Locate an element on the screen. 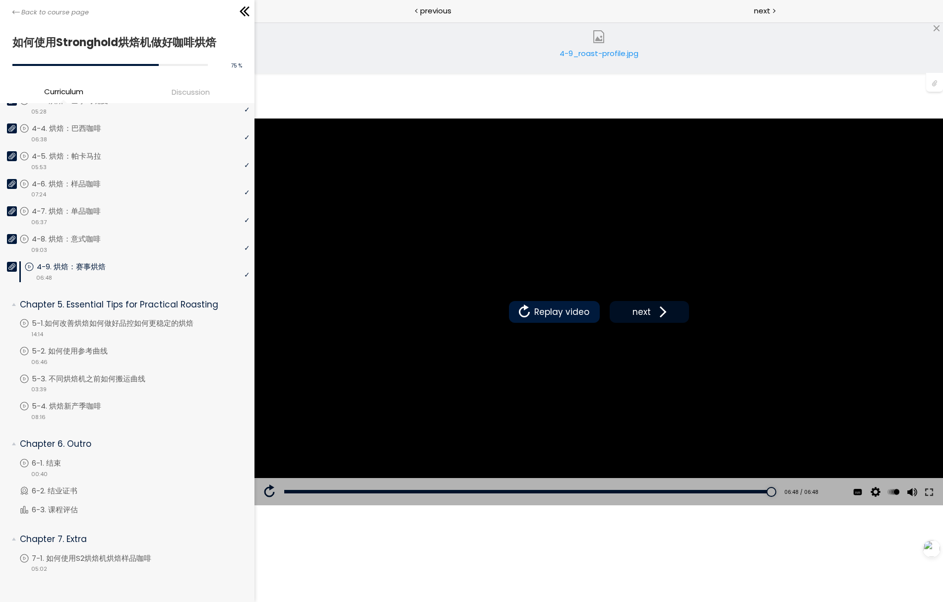 This screenshot has width=943, height=602. span: 06:48 is located at coordinates (44, 278).